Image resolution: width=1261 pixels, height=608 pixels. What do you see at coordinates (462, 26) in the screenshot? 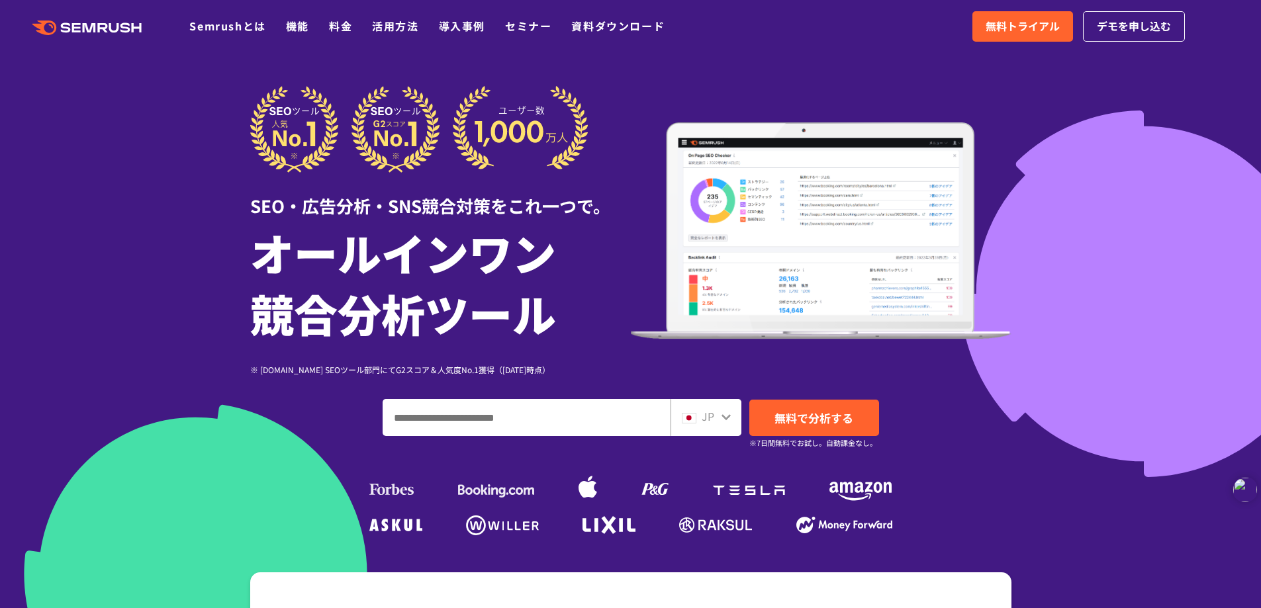
I see `a: 導入事例` at bounding box center [462, 26].